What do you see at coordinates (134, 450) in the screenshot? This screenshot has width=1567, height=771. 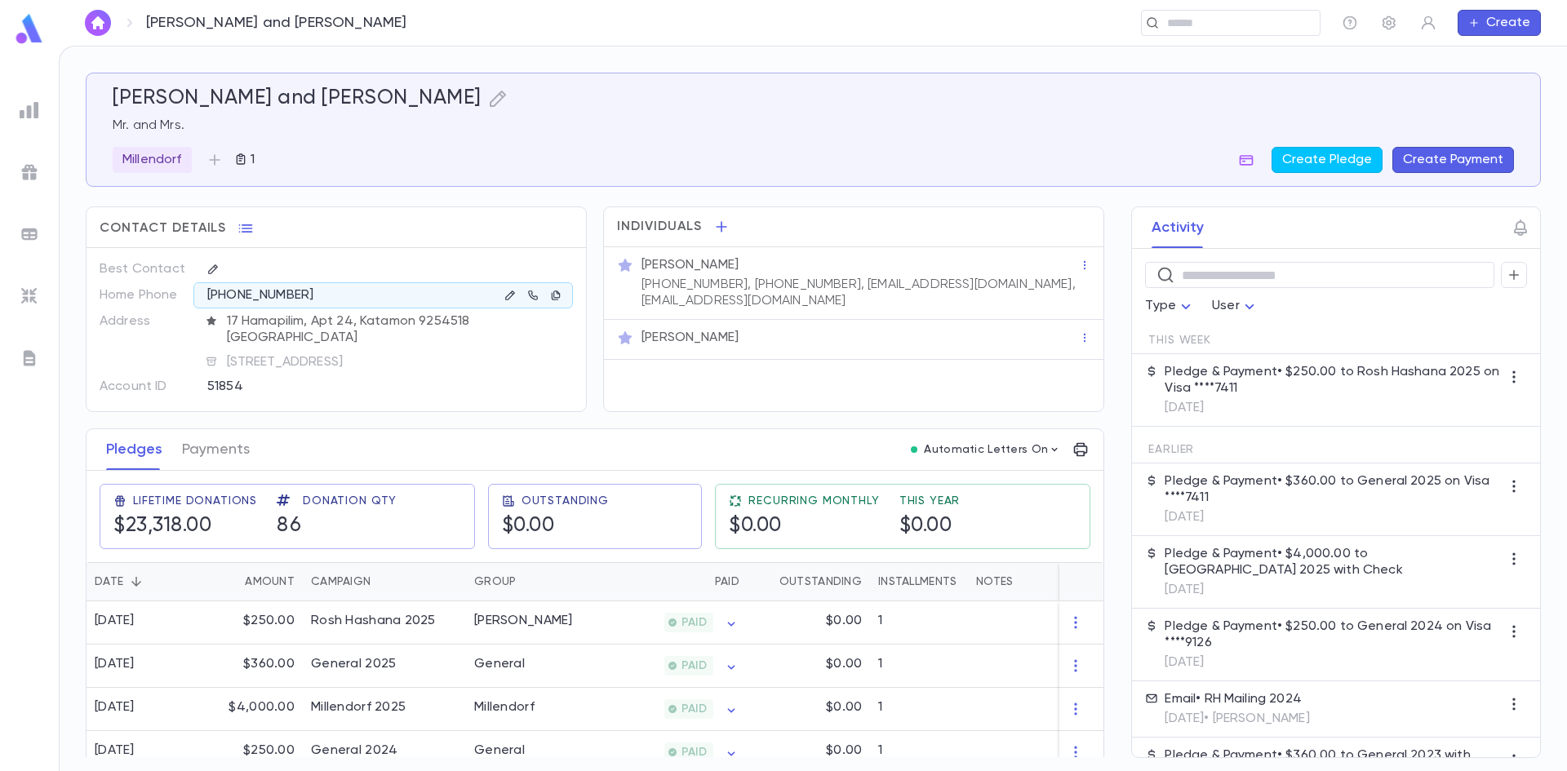 I see `button: Pledges` at bounding box center [134, 450].